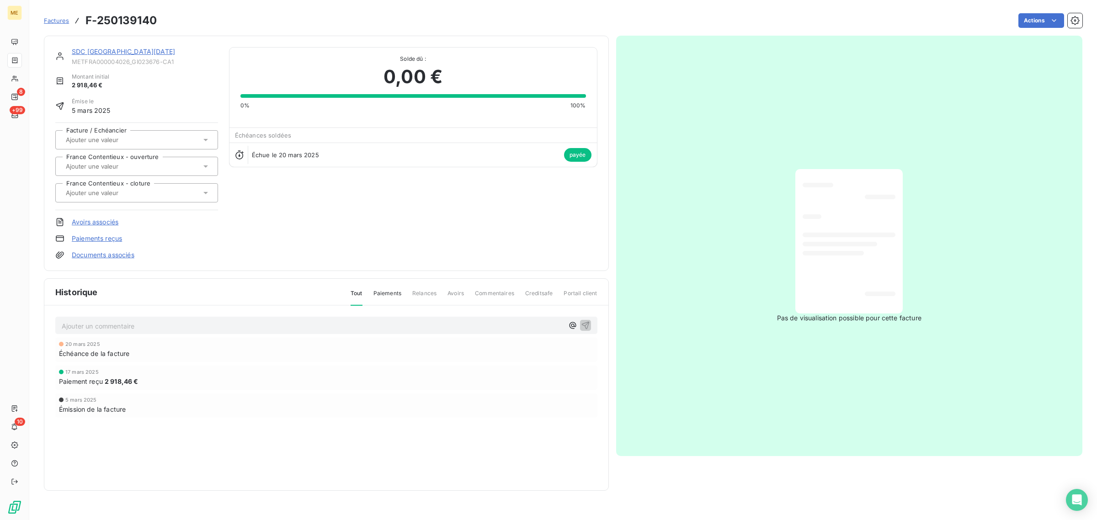  I want to click on span: Solde dû :, so click(413, 59).